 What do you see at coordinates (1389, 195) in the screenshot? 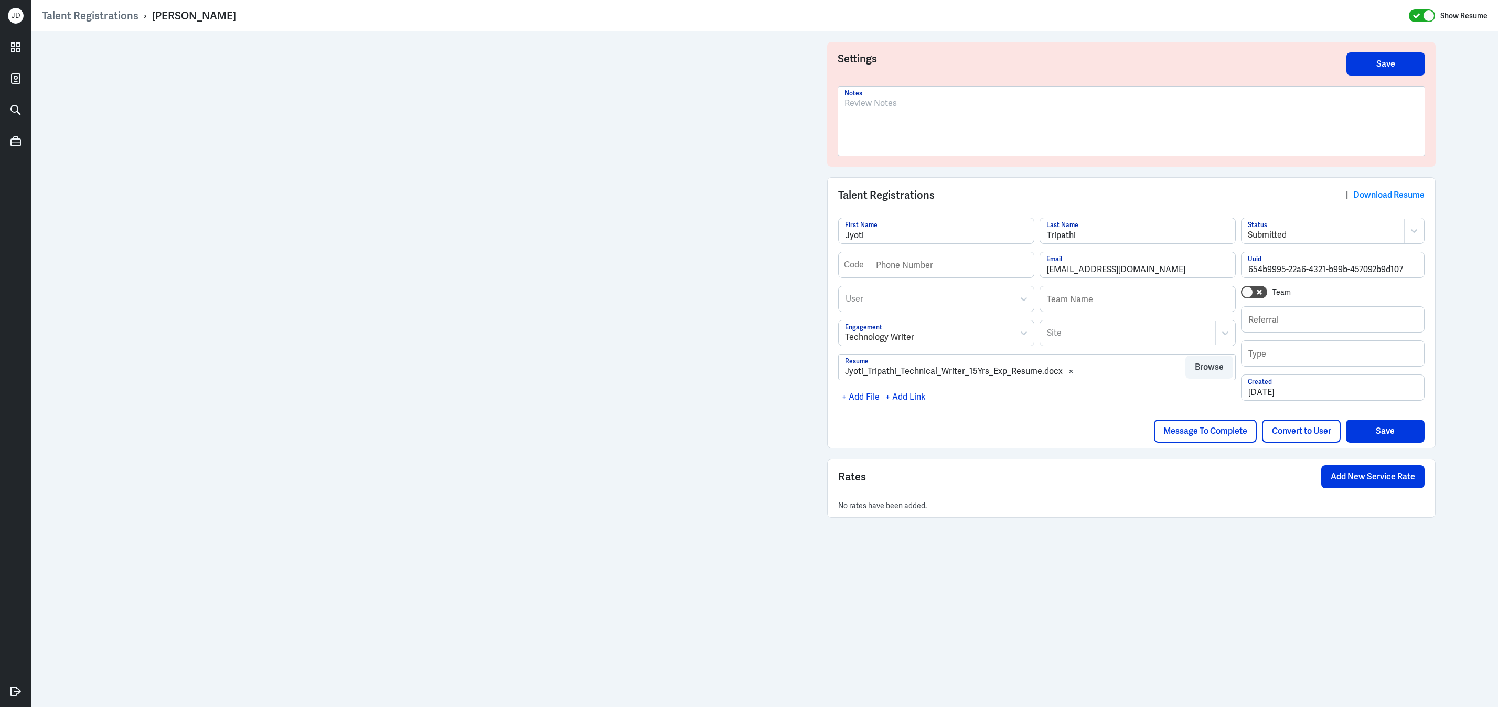
I see `a: Download Resume` at bounding box center [1389, 195].